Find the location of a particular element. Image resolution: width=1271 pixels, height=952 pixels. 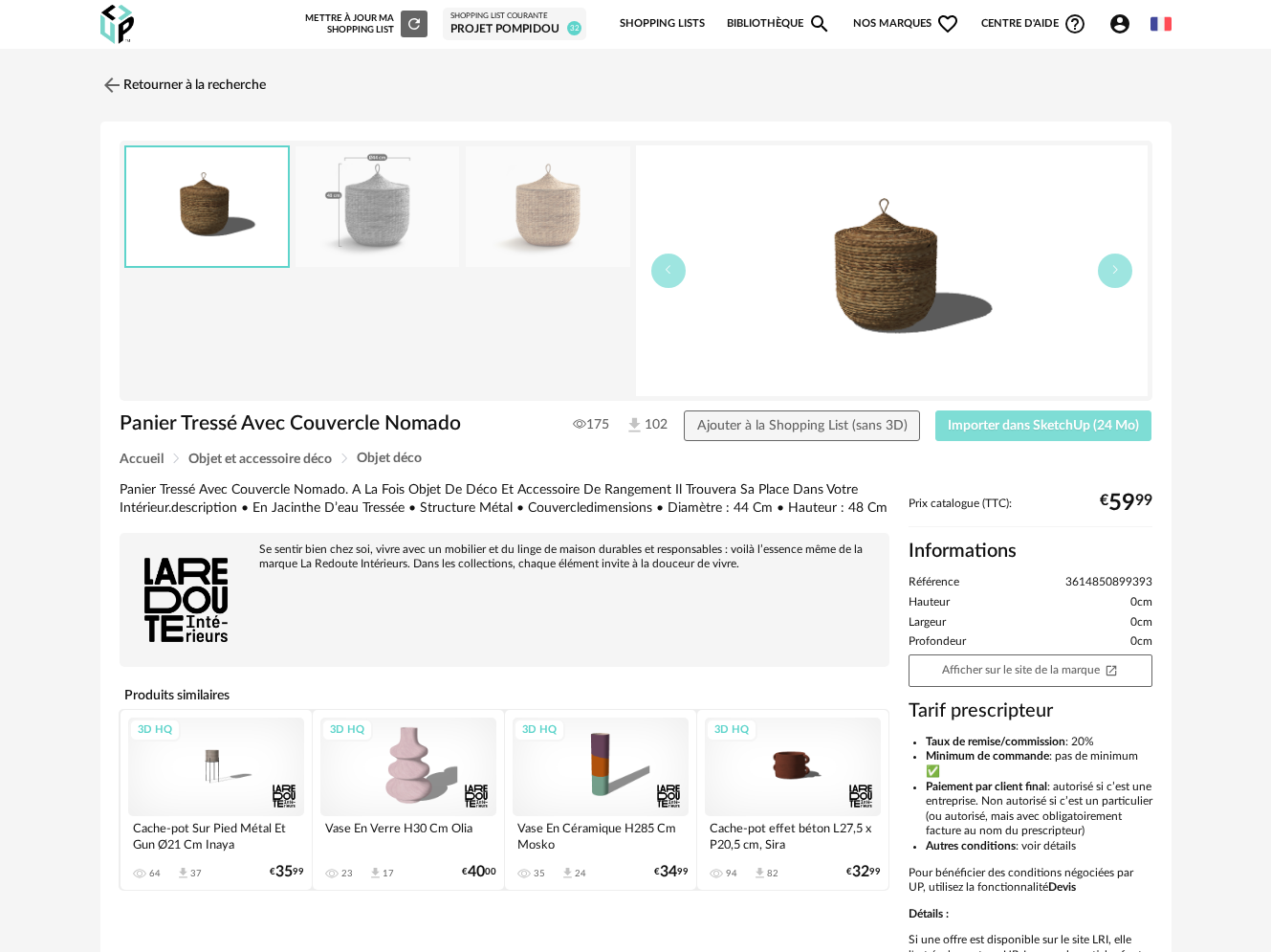

div: 24 is located at coordinates (581, 874).